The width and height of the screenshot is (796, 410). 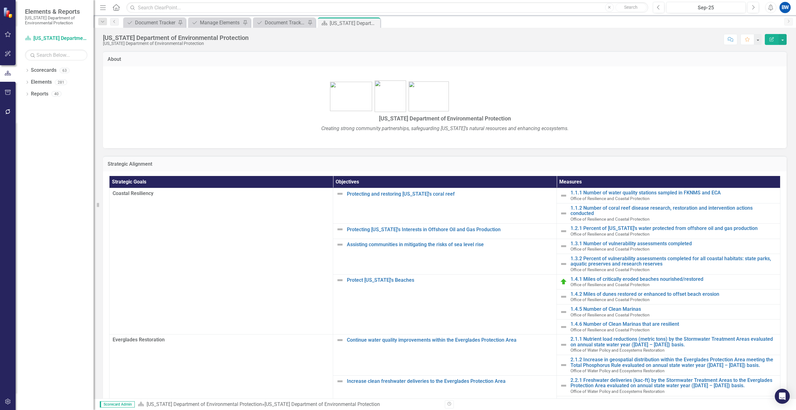 I want to click on a: 2.1.2 Increase in geospatial distribution within the Everglades Protection Area meeting the Total..., so click(x=673, y=362).